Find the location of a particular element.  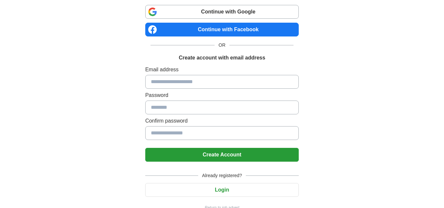

h1: Create account with email address is located at coordinates (222, 58).